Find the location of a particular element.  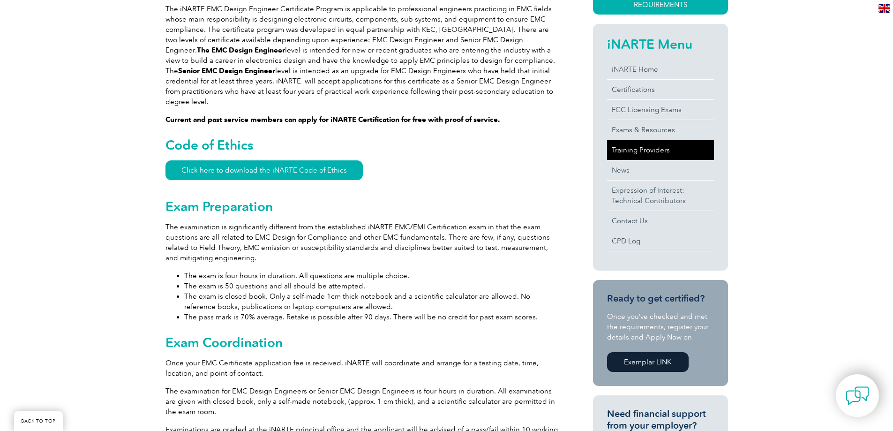

h2: iNARTE Menu is located at coordinates (661, 44).